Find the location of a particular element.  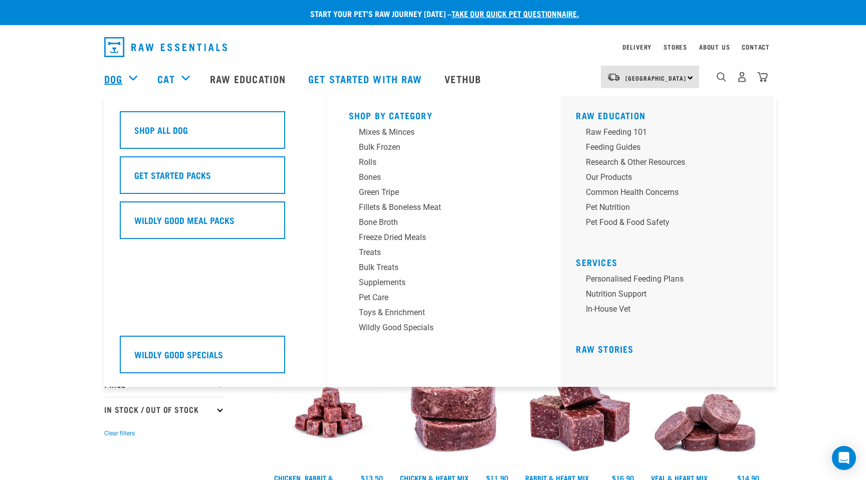

a: Pet Nutrition is located at coordinates (671, 209).